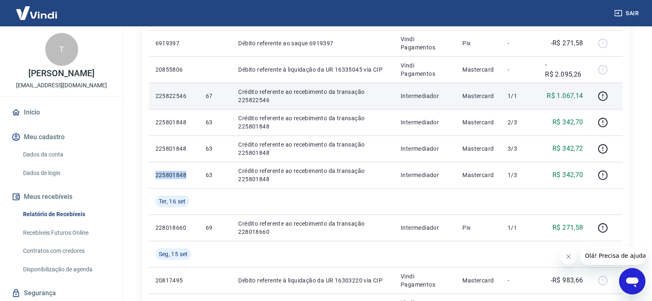  Describe the element at coordinates (567, 280) in the screenshot. I see `p: -R$ 983,66` at that location.